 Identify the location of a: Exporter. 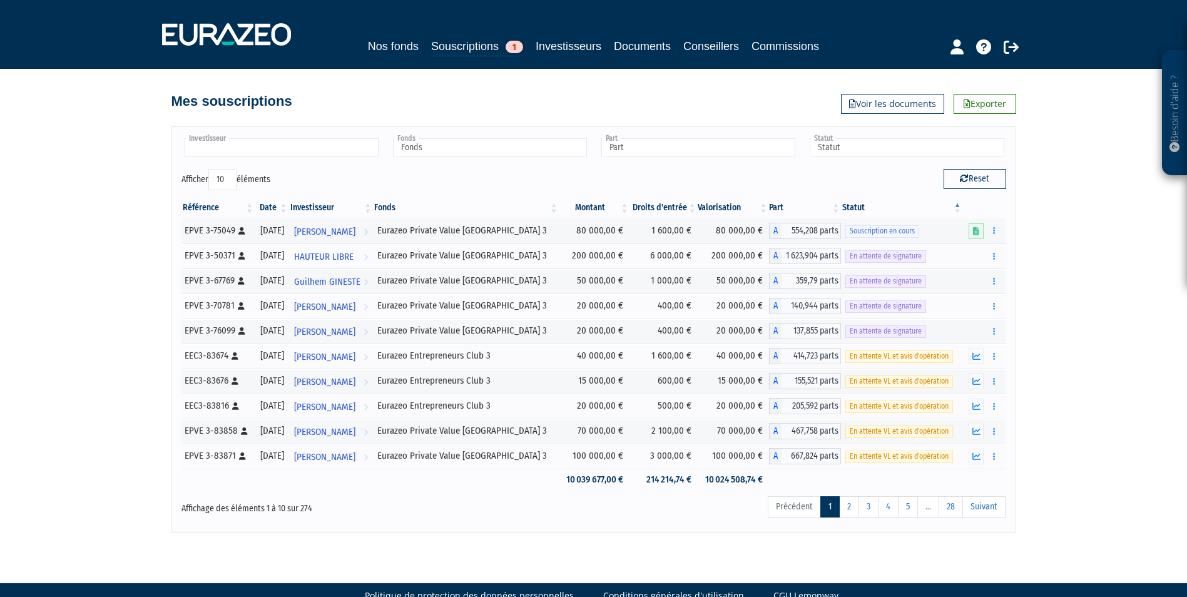
(985, 104).